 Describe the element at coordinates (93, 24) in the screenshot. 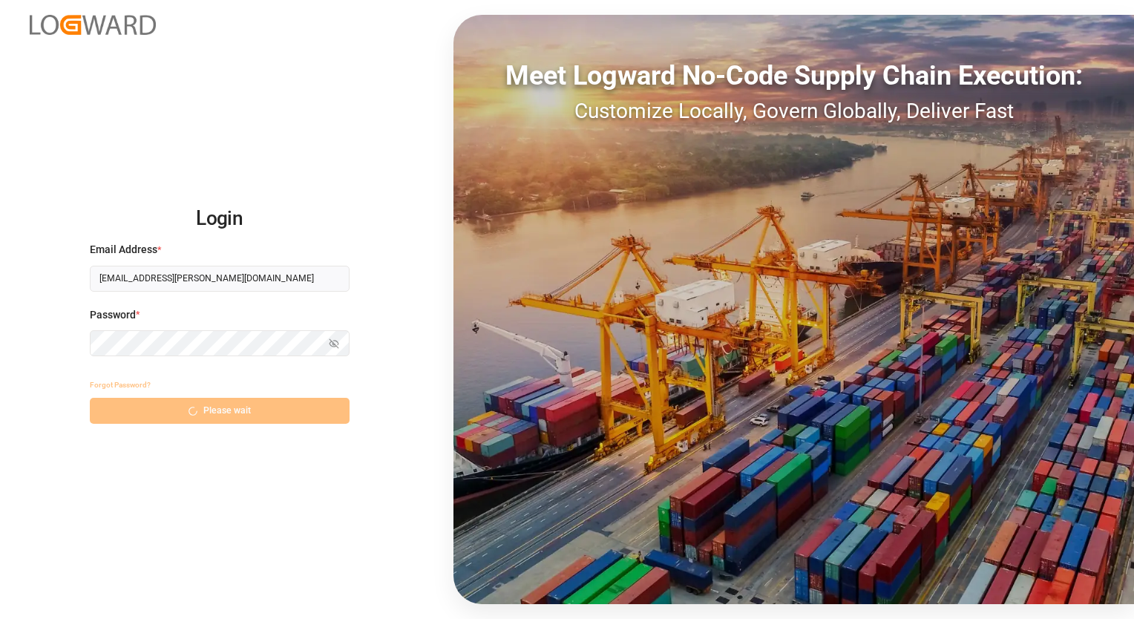

I see `img: Logward_new_orange.png` at that location.